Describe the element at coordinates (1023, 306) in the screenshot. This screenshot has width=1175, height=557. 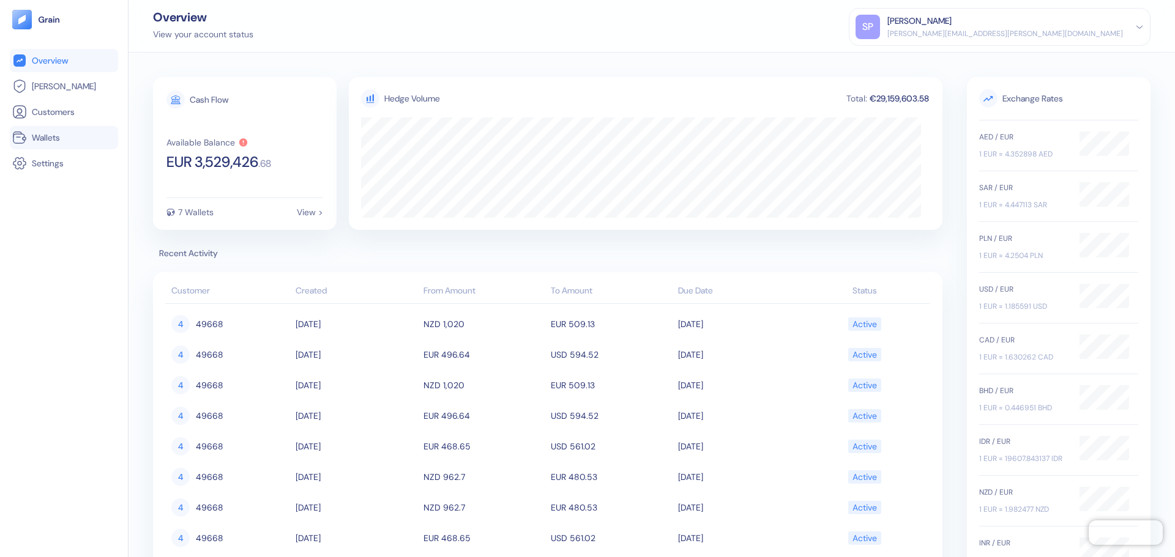
I see `div: 1 EUR = 1.185591 USD` at that location.